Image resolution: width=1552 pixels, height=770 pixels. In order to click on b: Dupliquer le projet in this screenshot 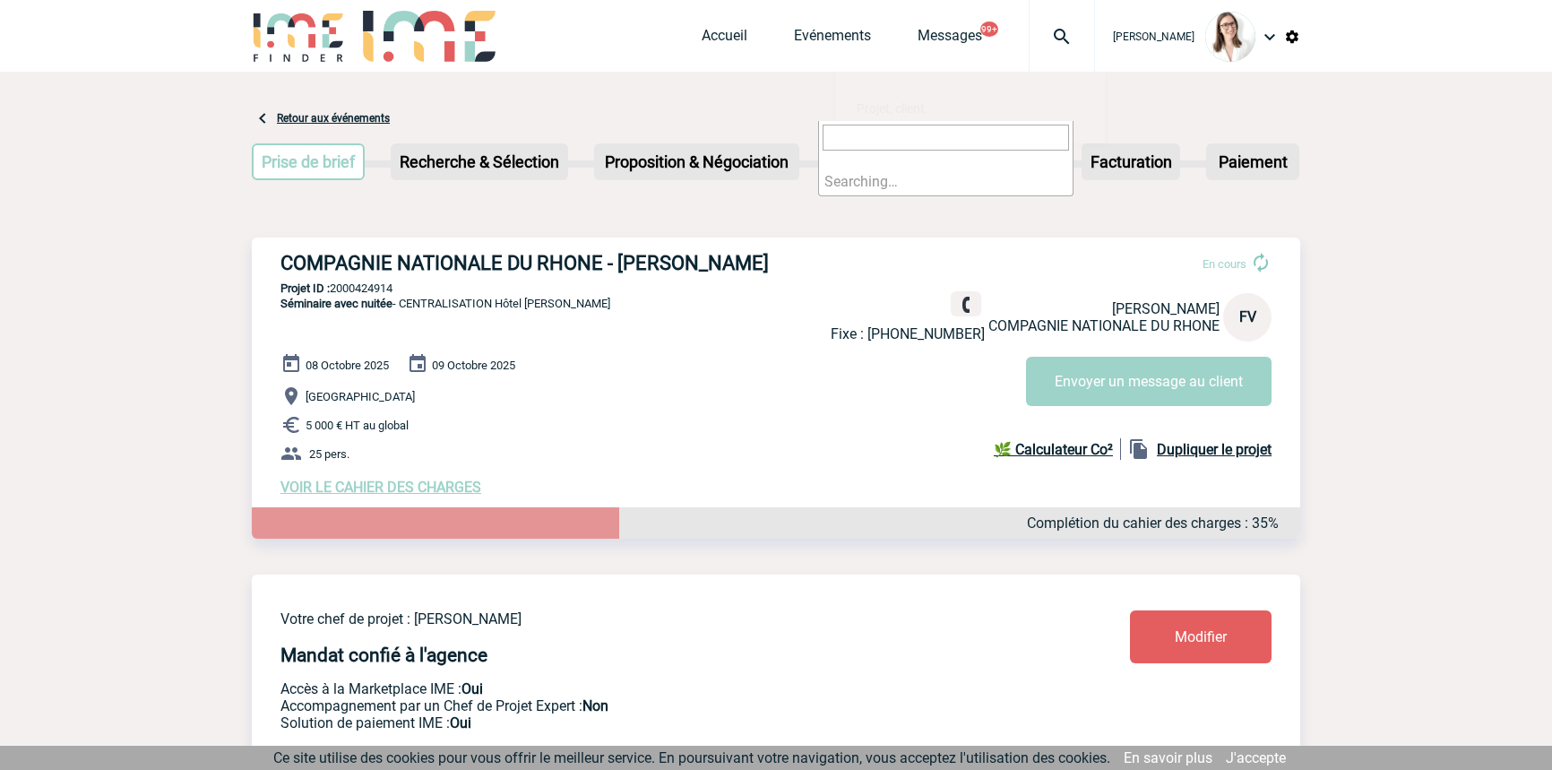, I will do `click(1214, 449)`.